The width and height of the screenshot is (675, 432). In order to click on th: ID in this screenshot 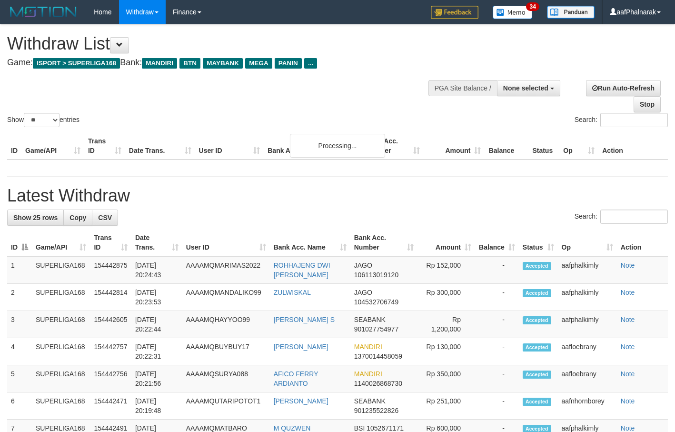, I will do `click(14, 146)`.